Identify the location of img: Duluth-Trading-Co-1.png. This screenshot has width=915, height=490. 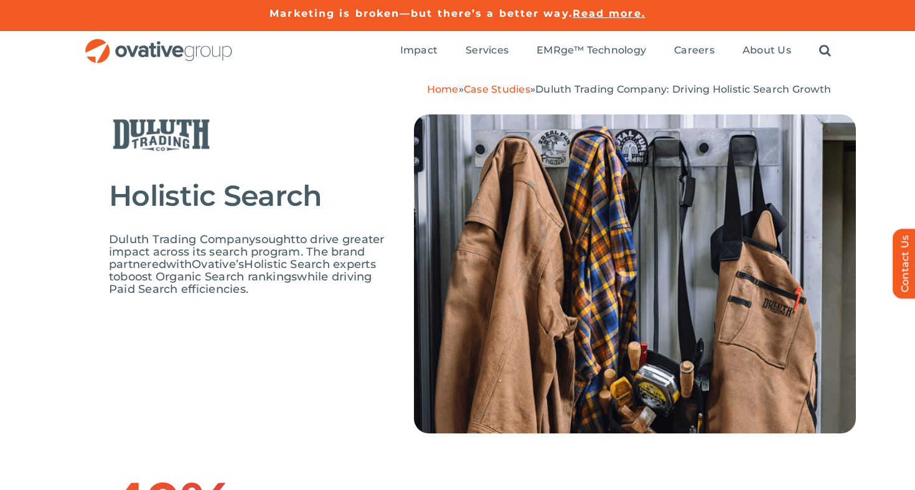
(635, 274).